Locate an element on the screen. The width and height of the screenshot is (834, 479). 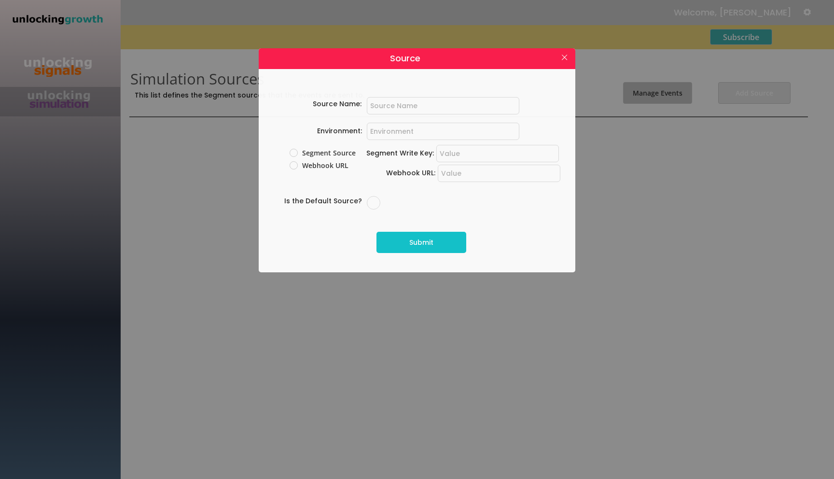
div: Source is located at coordinates (405, 58).